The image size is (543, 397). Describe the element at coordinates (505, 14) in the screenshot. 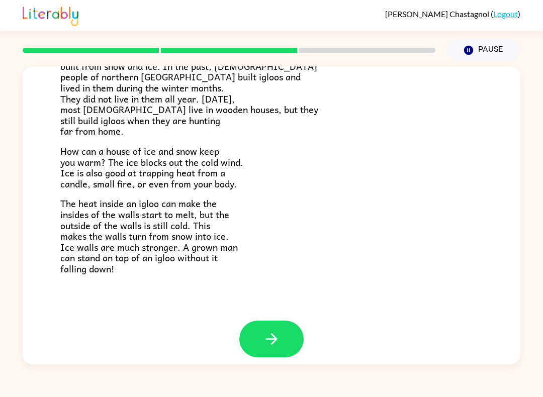

I see `a: Logout` at that location.